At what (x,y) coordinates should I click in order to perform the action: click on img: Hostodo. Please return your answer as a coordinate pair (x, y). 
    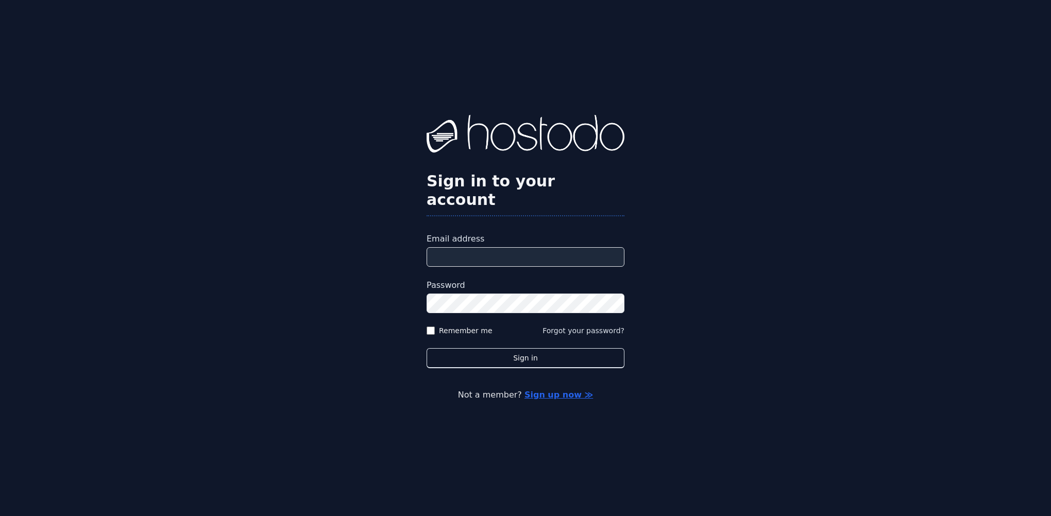
    Looking at the image, I should click on (526, 136).